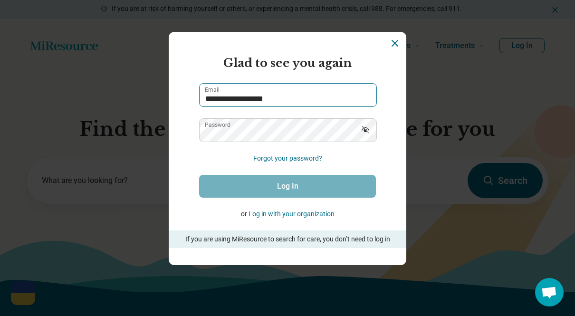 The width and height of the screenshot is (575, 316). Describe the element at coordinates (288, 63) in the screenshot. I see `h2: Glad to see you again` at that location.